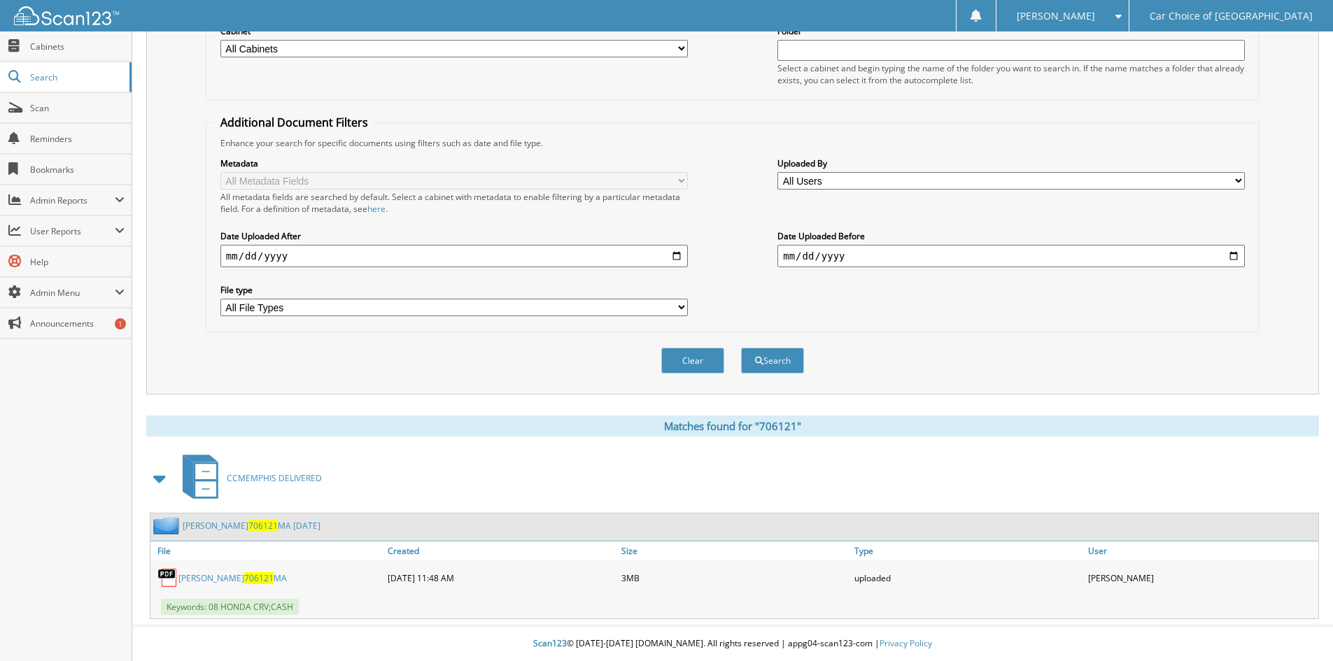 The image size is (1333, 661). Describe the element at coordinates (77, 169) in the screenshot. I see `span: Bookmarks` at that location.